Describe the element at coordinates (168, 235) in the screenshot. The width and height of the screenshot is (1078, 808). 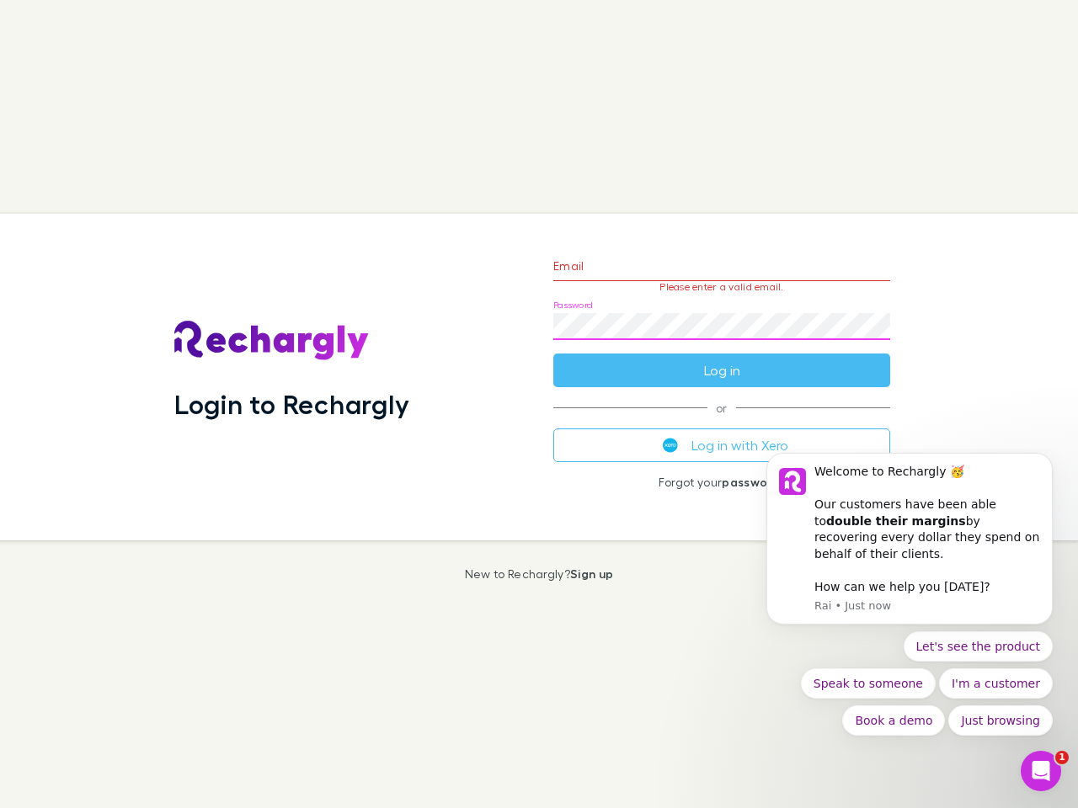
I see `div: Quick reply options` at that location.